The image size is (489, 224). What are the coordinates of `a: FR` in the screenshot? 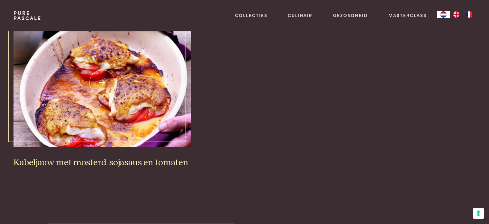 It's located at (470, 14).